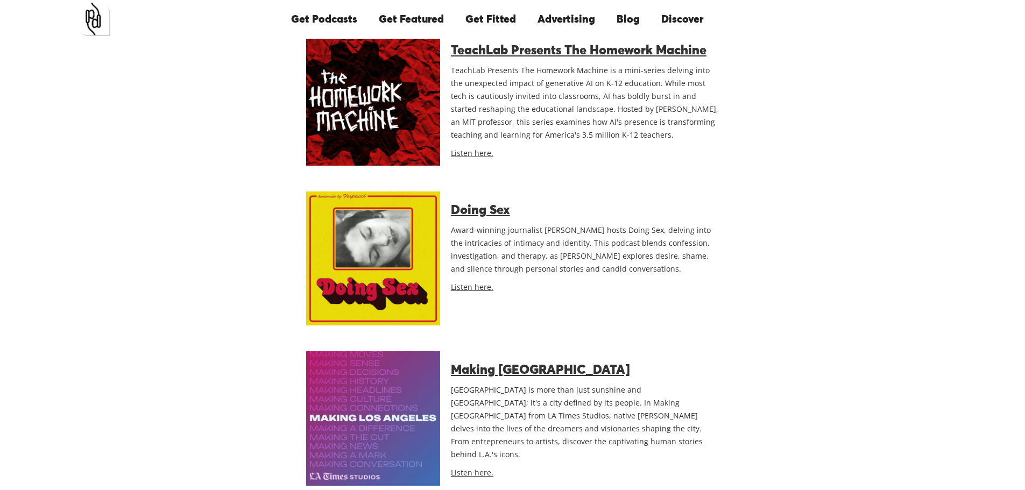 This screenshot has height=490, width=1025. What do you see at coordinates (411, 19) in the screenshot?
I see `a: Get Featured` at bounding box center [411, 19].